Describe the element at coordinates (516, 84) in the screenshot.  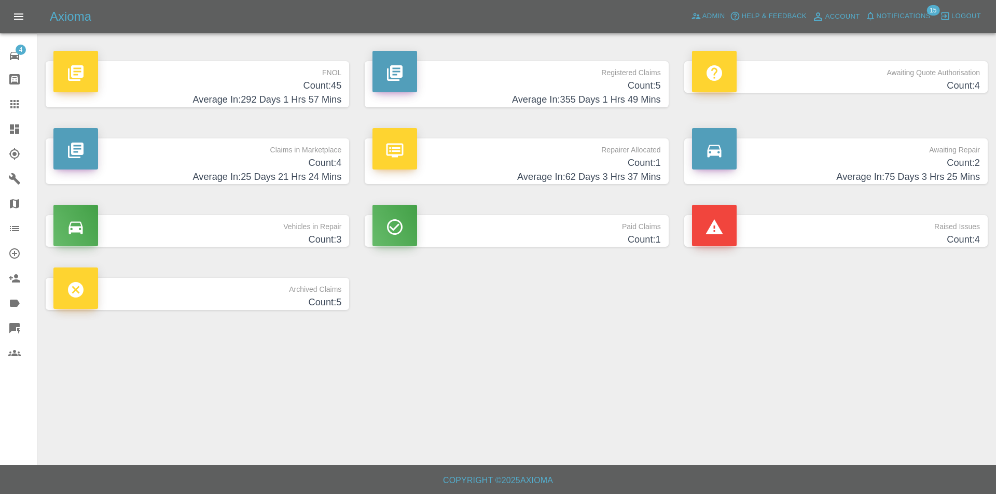
I see `a: Registered ClaimsCount:5Average In:355 Days 1 Hrs 49 Mins` at that location.